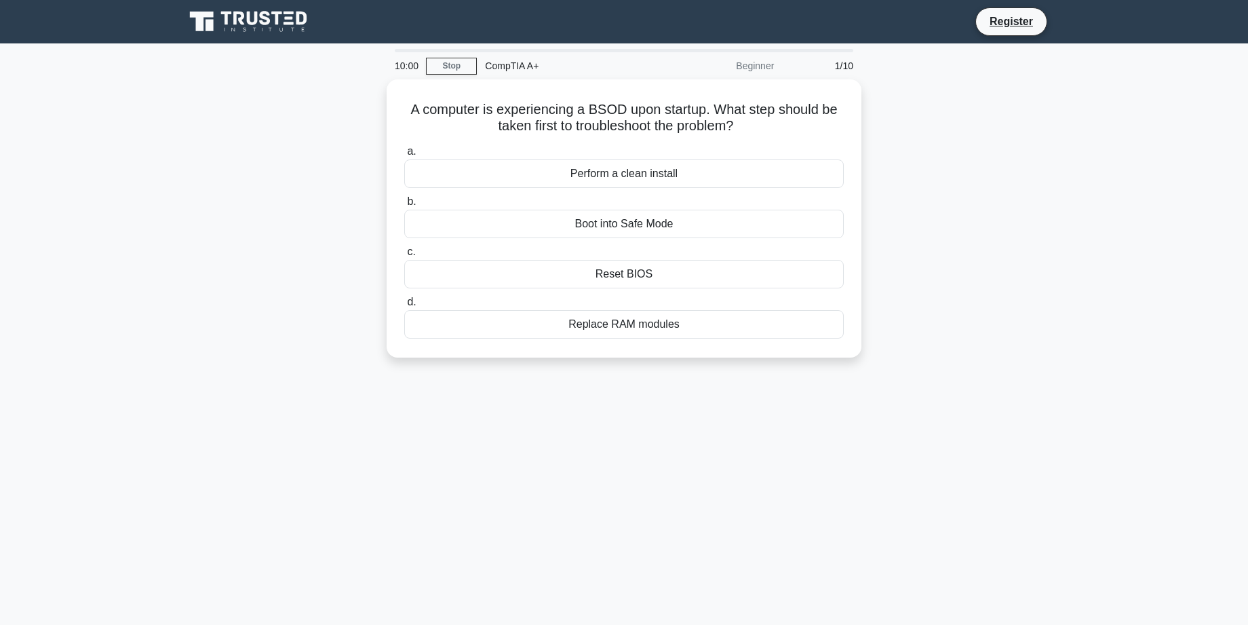  I want to click on div: Replace RAM modules, so click(624, 324).